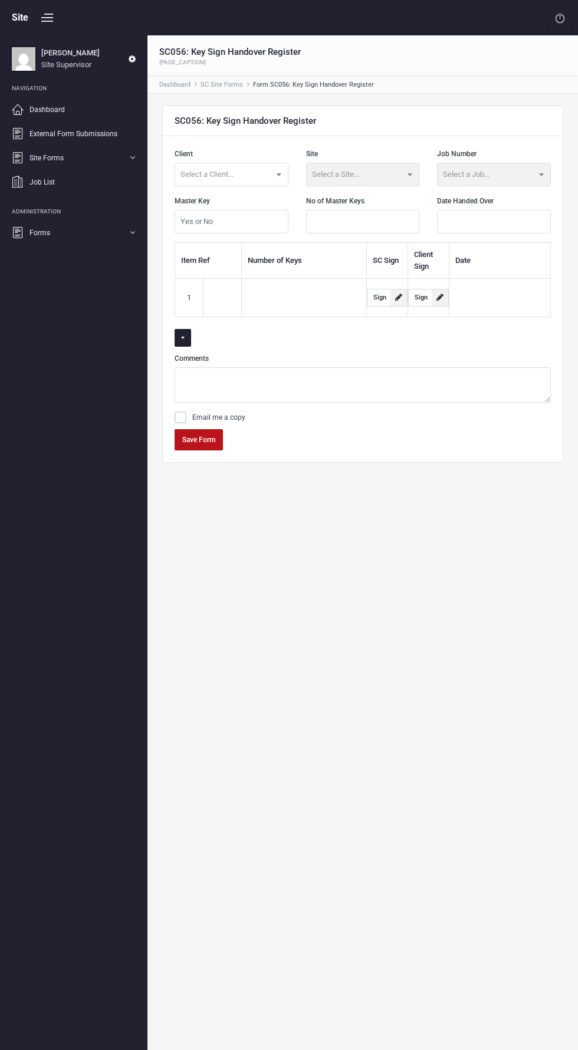  I want to click on span: Forms, so click(39, 233).